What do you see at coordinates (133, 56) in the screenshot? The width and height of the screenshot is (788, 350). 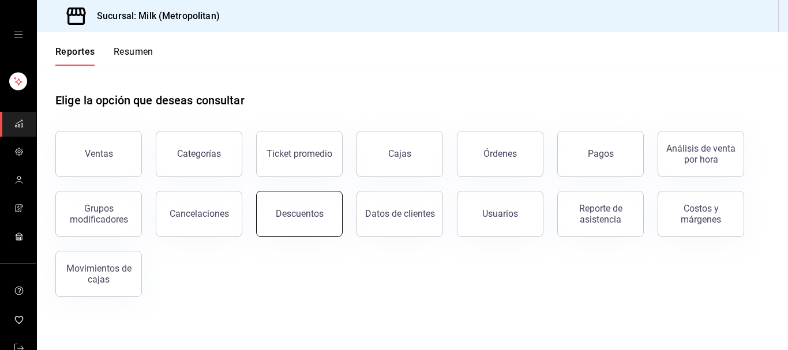 I see `button: Resumen` at bounding box center [133, 56].